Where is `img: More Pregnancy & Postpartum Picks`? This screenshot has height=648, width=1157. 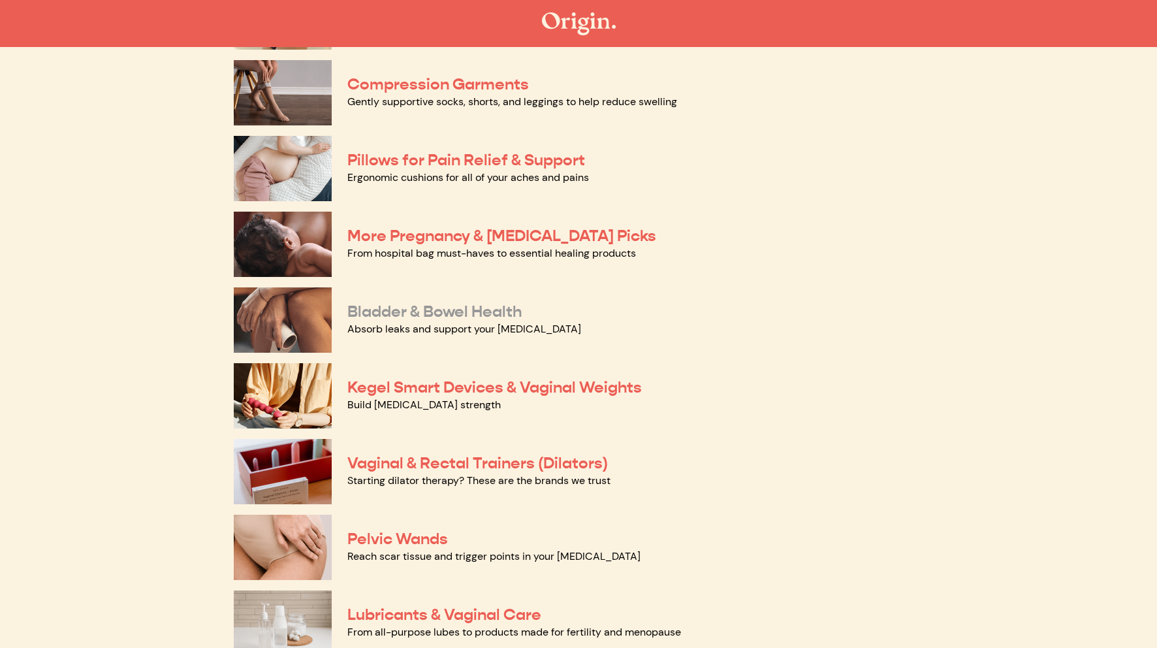
img: More Pregnancy & Postpartum Picks is located at coordinates (283, 244).